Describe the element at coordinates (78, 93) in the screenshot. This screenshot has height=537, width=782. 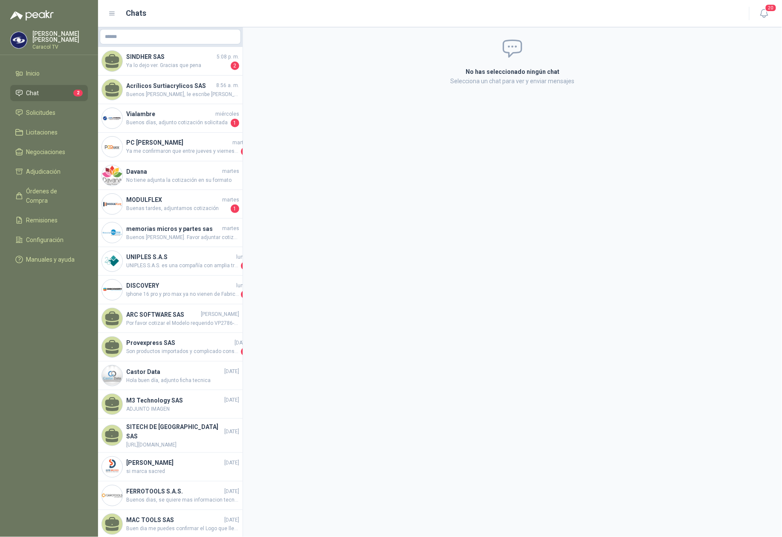
I see `span: 2` at that location.